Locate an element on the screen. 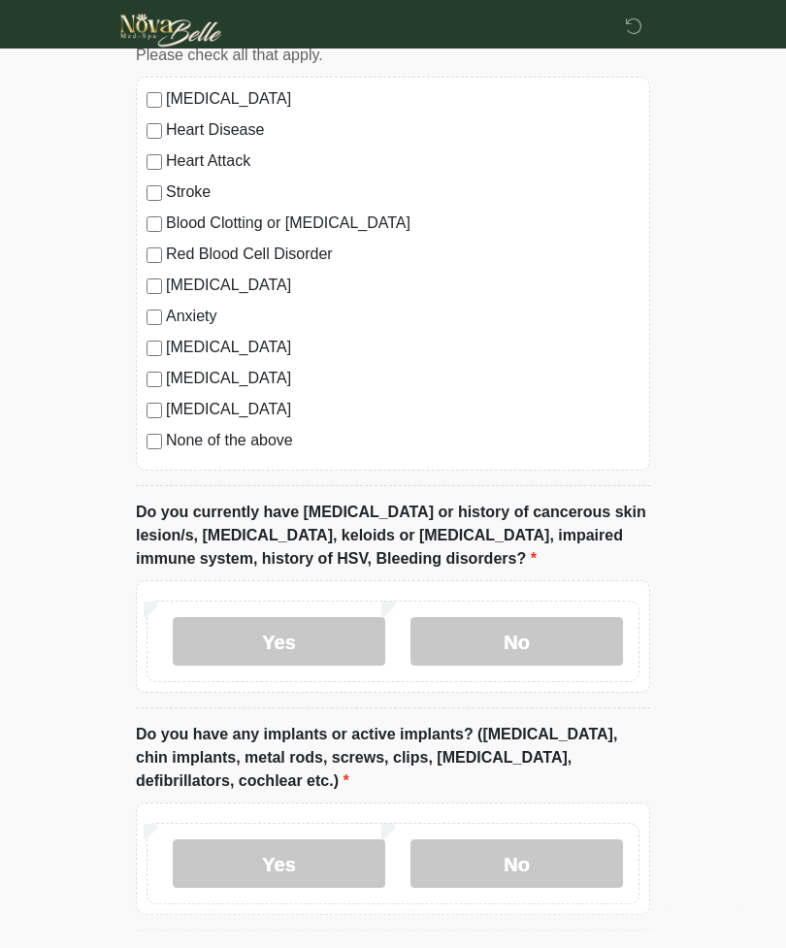 The height and width of the screenshot is (948, 786). label: Red Blood Cell Disorder is located at coordinates (403, 255).